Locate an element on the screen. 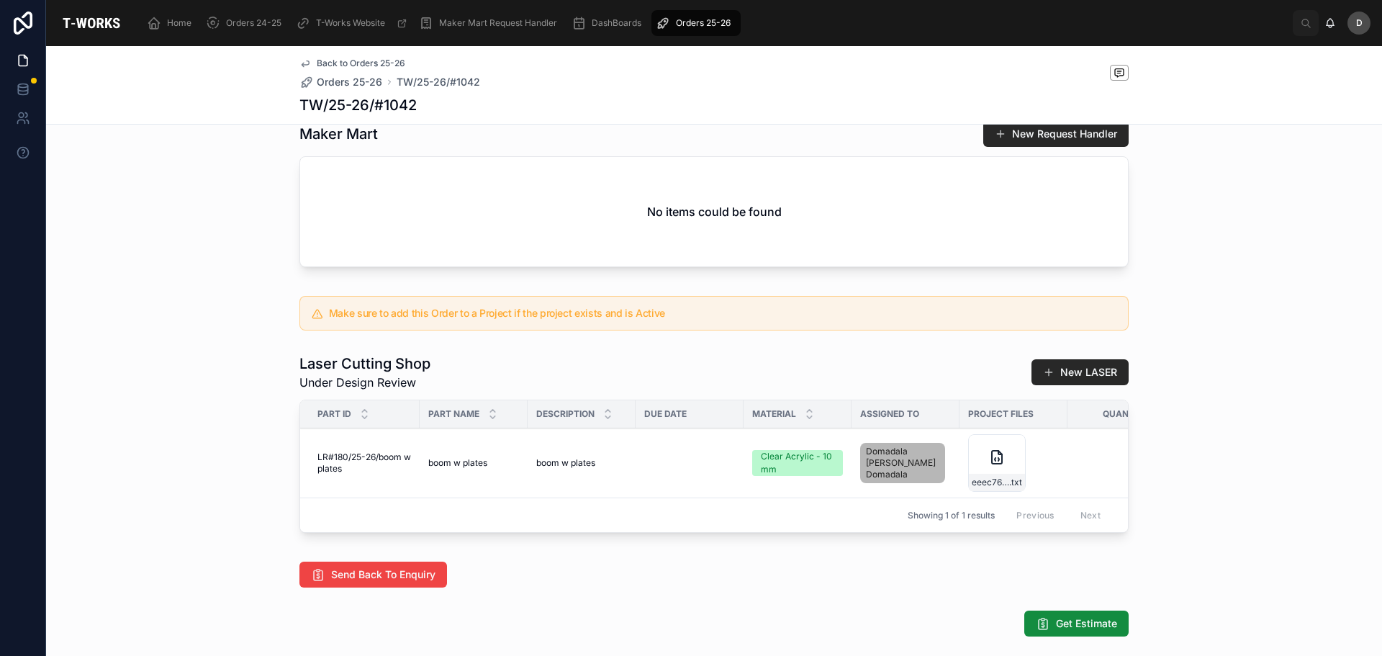  a: DashBoards is located at coordinates (609, 23).